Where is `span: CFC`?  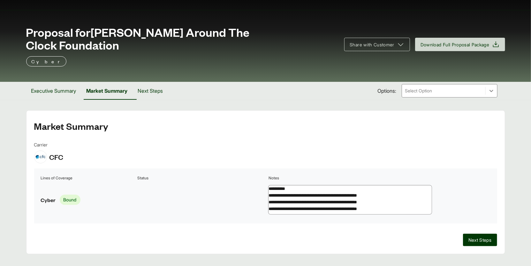 span: CFC is located at coordinates (56, 157).